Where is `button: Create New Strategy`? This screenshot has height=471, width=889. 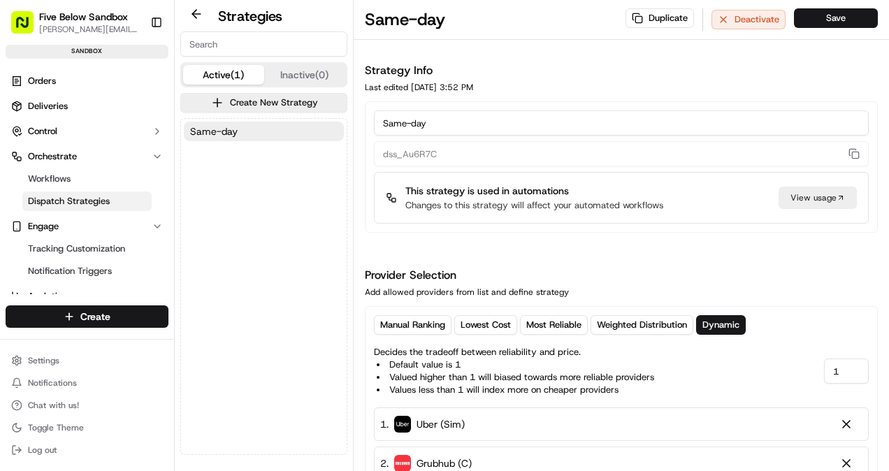
button: Create New Strategy is located at coordinates (264, 103).